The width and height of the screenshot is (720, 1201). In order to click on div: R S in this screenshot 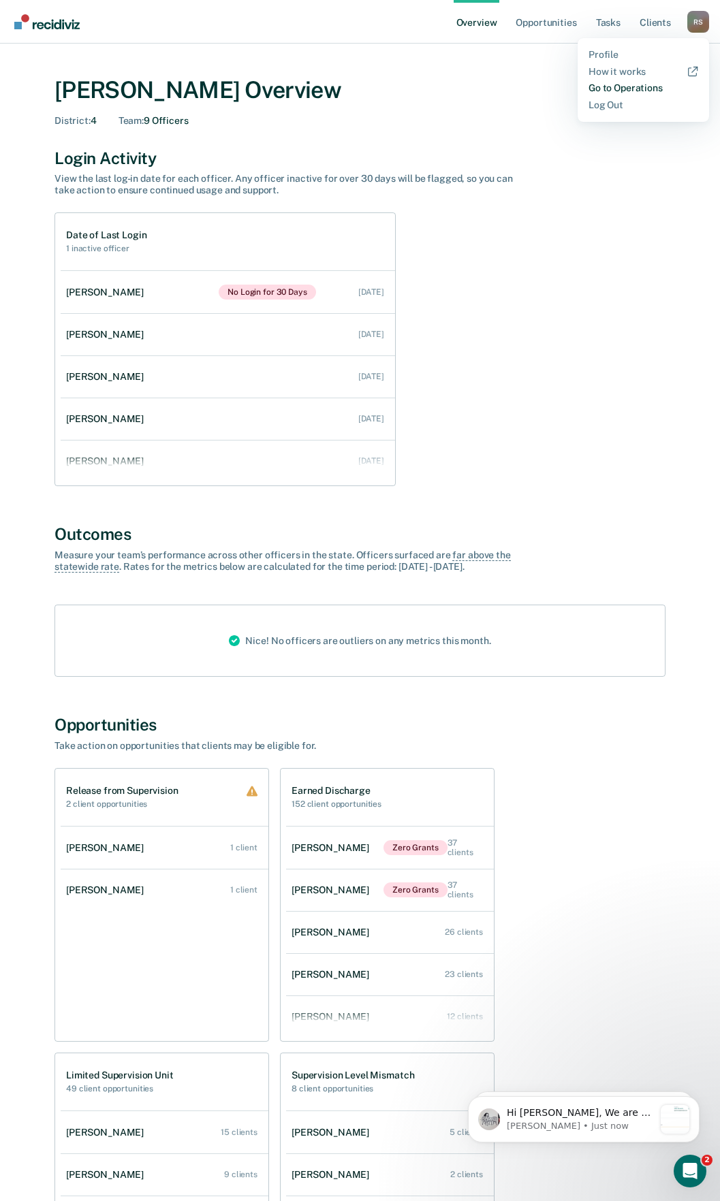, I will do `click(698, 22)`.